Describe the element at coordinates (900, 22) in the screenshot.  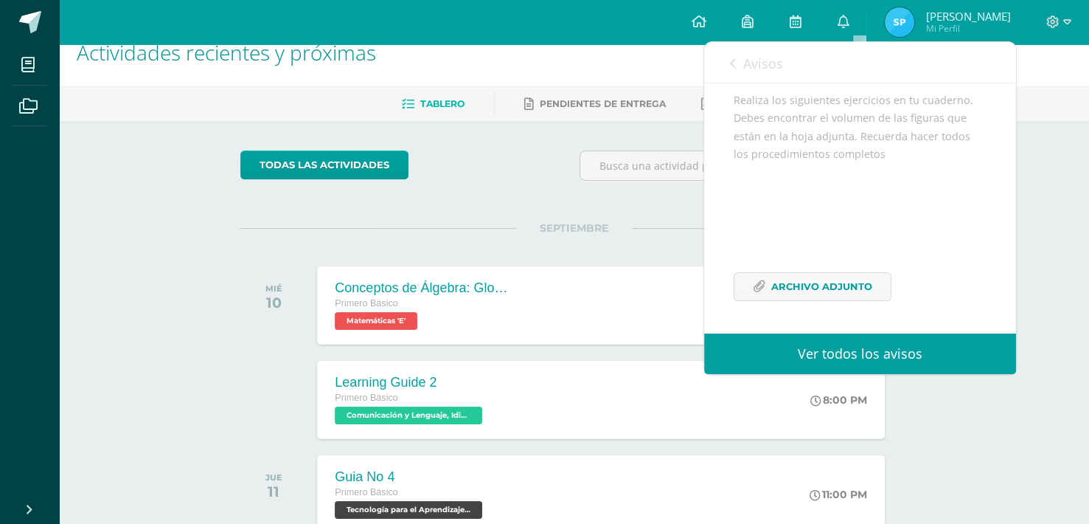
I see `img: ac6ab78ee49454d42c39790e8e911a07.png` at that location.